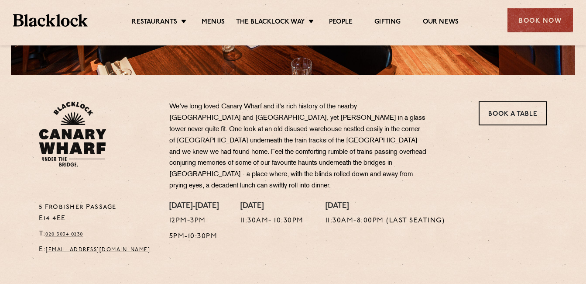 Image resolution: width=586 pixels, height=284 pixels. I want to click on p: 11:30am-8:00pm (Last Seating), so click(386, 221).